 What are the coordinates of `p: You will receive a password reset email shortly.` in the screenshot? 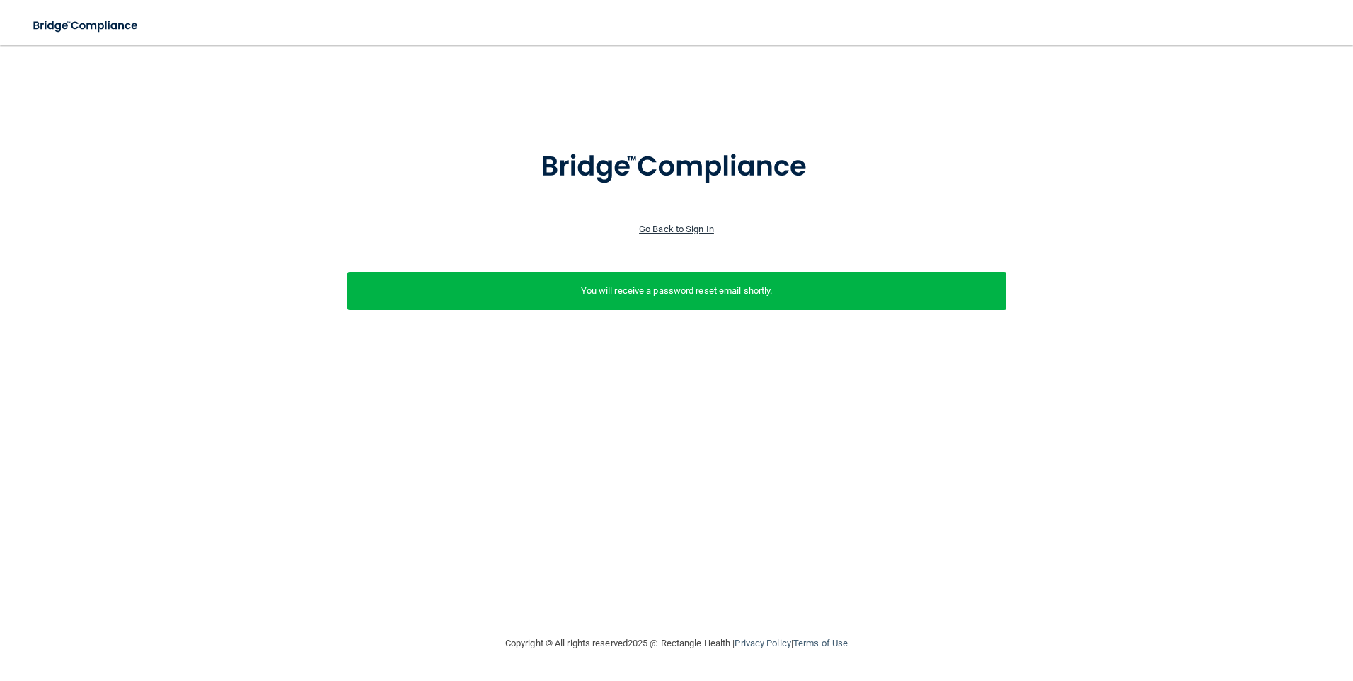 It's located at (676, 291).